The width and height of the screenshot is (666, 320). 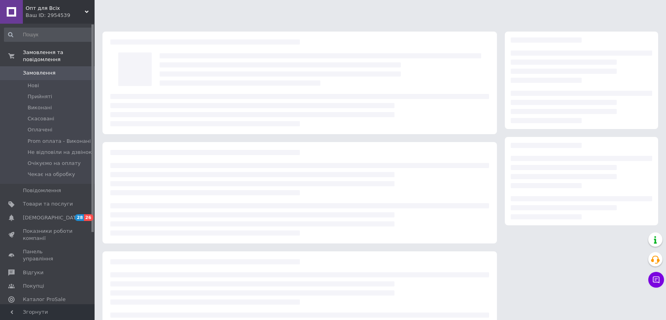 What do you see at coordinates (33, 272) in the screenshot?
I see `span: Відгуки` at bounding box center [33, 272].